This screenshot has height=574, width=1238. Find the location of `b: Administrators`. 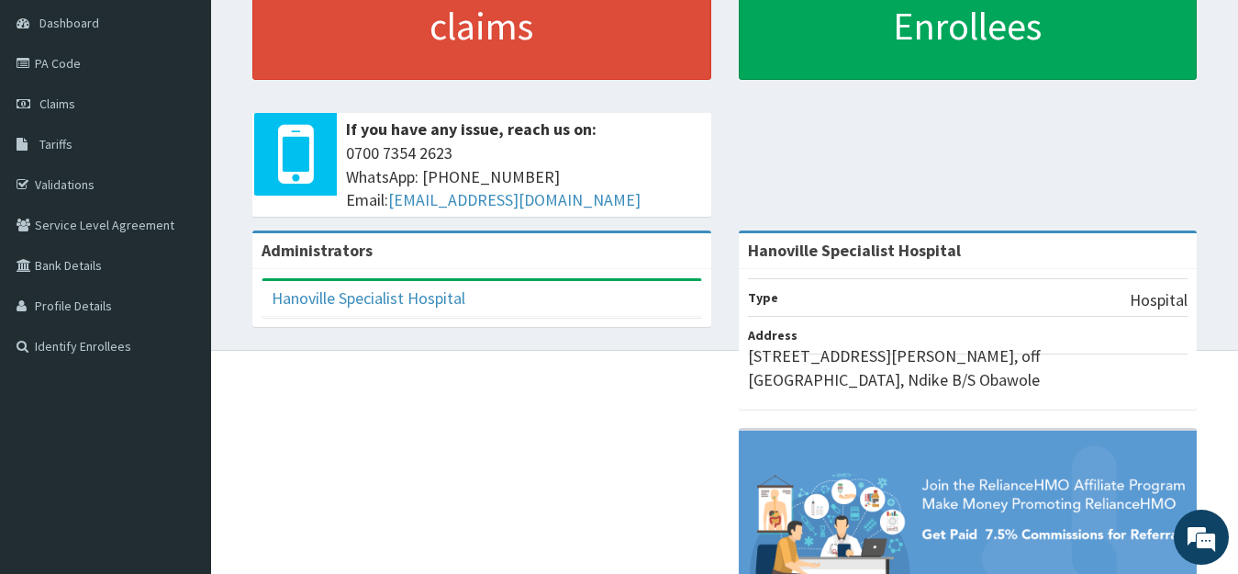

b: Administrators is located at coordinates (317, 250).